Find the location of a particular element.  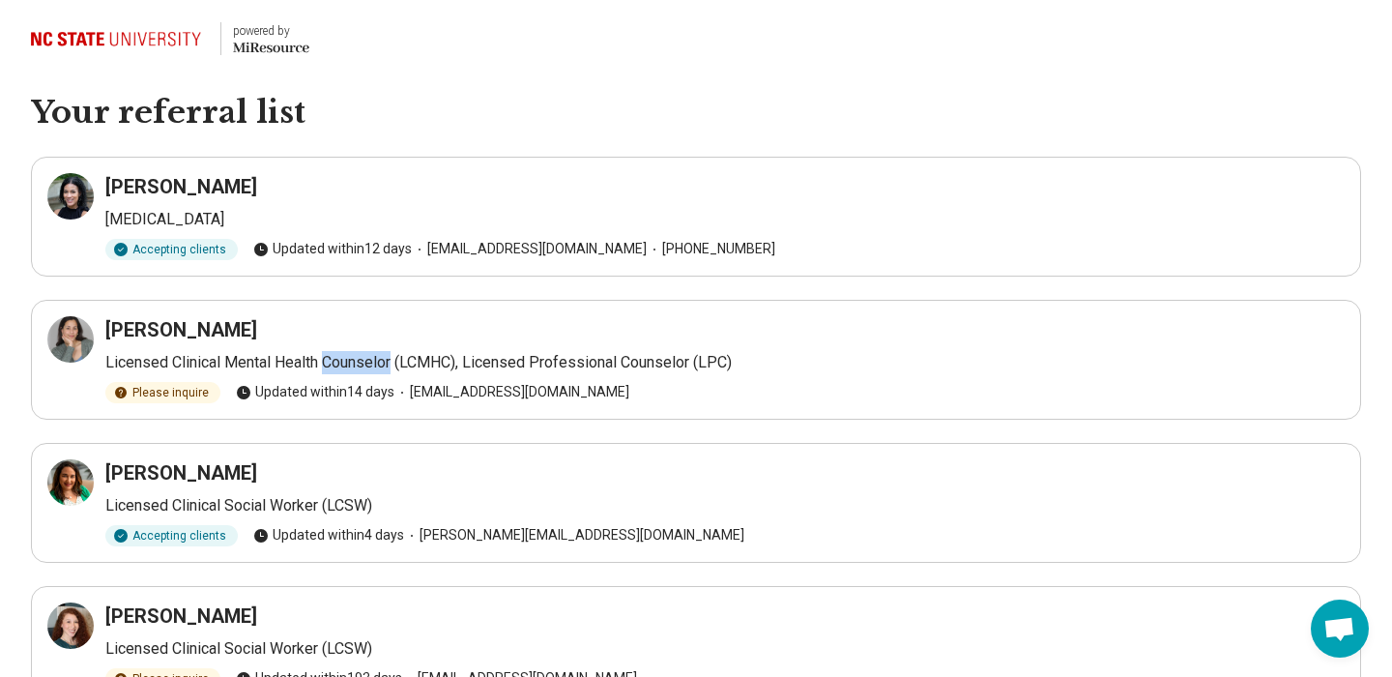

a: North Carolina State University powered by is located at coordinates (170, 39).